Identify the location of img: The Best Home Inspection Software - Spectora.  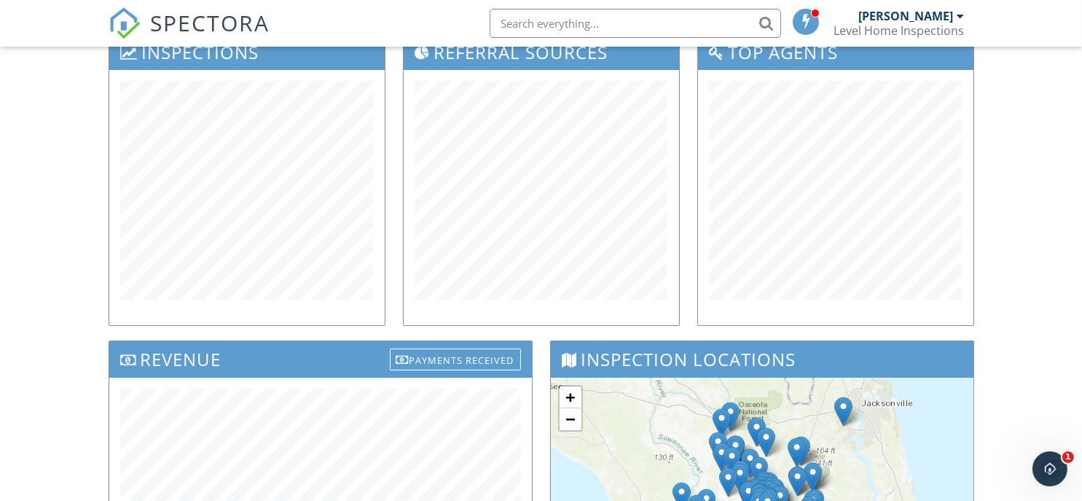
(125, 23).